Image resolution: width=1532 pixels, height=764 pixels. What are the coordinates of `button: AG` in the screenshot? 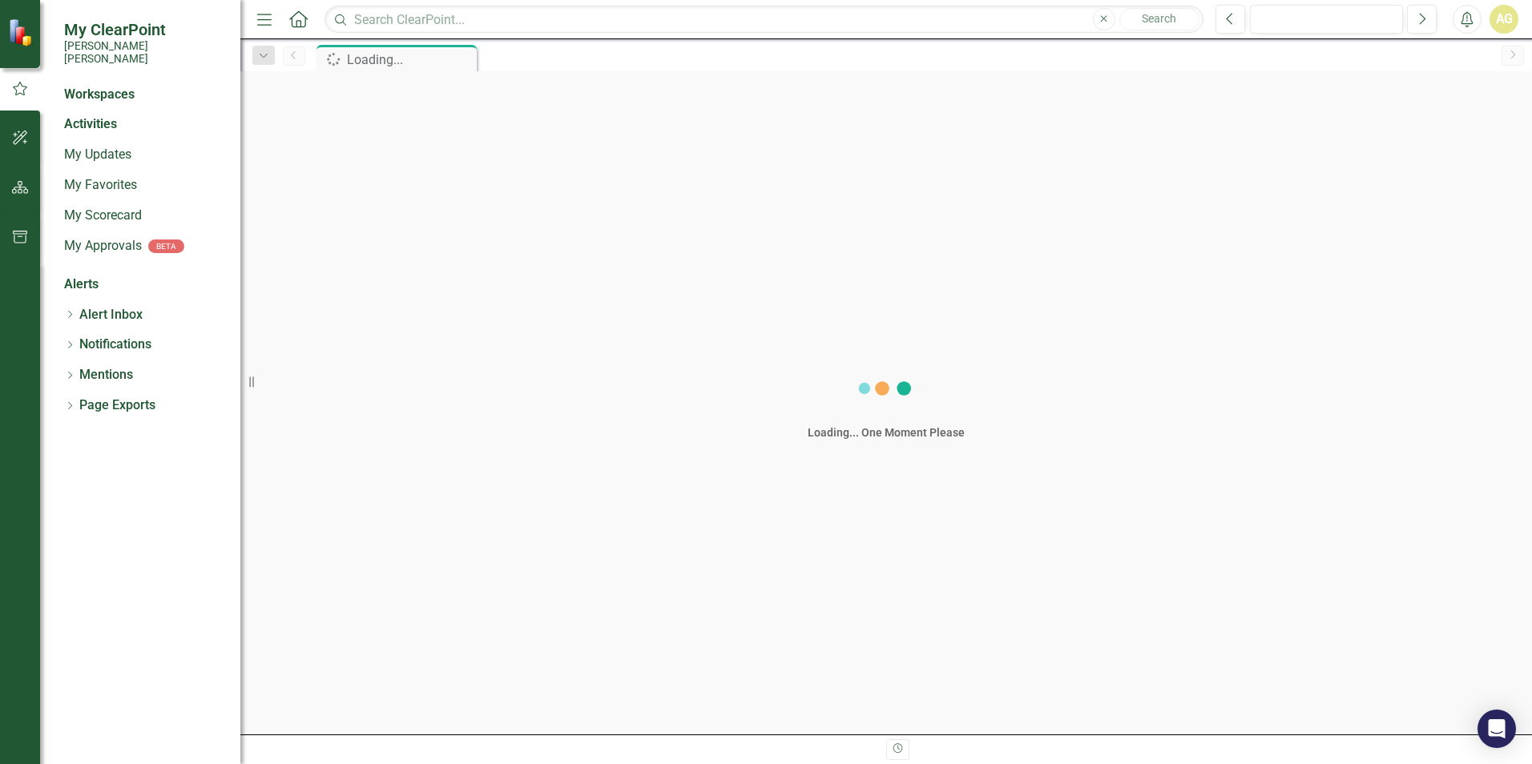 It's located at (1504, 19).